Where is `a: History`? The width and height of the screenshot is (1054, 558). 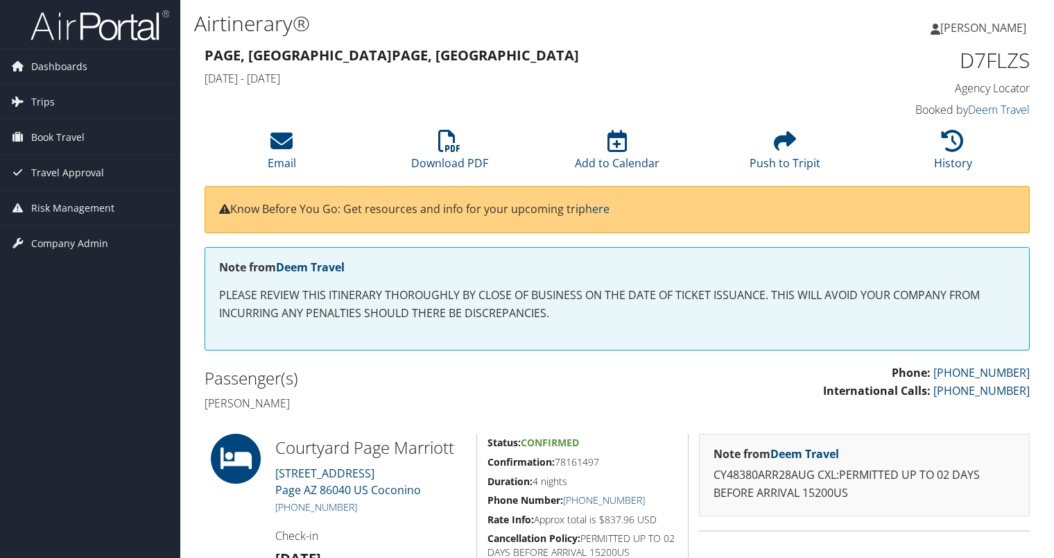
a: History is located at coordinates (953, 154).